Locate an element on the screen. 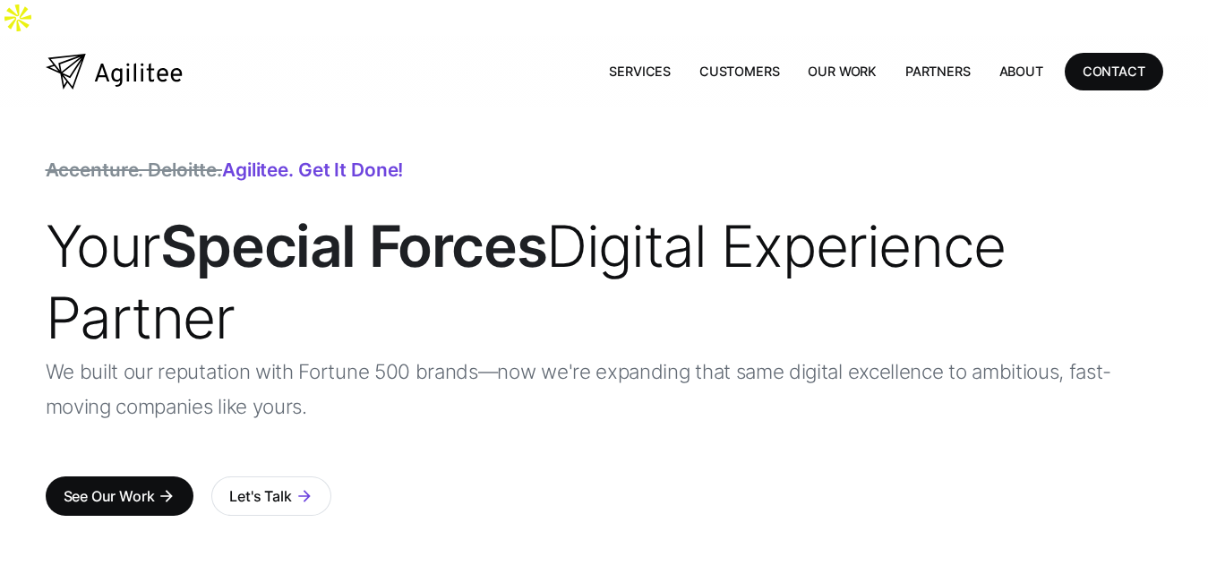 The image size is (1208, 574). a: Let's Talkarrow_forward is located at coordinates (270, 496).